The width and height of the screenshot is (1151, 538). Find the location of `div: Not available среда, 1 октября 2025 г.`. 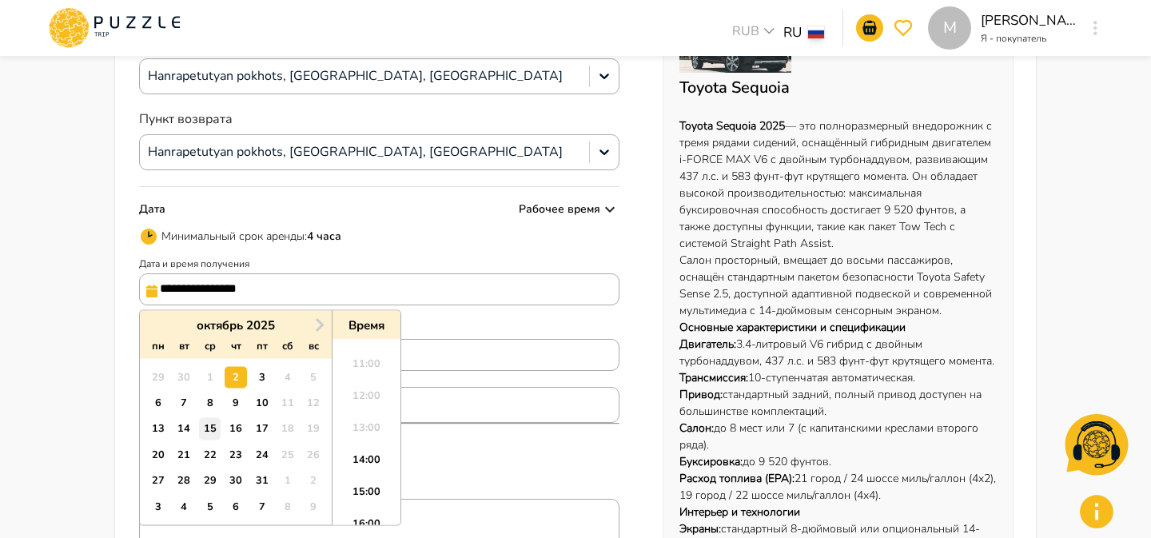

div: Not available среда, 1 октября 2025 г. is located at coordinates (209, 377).